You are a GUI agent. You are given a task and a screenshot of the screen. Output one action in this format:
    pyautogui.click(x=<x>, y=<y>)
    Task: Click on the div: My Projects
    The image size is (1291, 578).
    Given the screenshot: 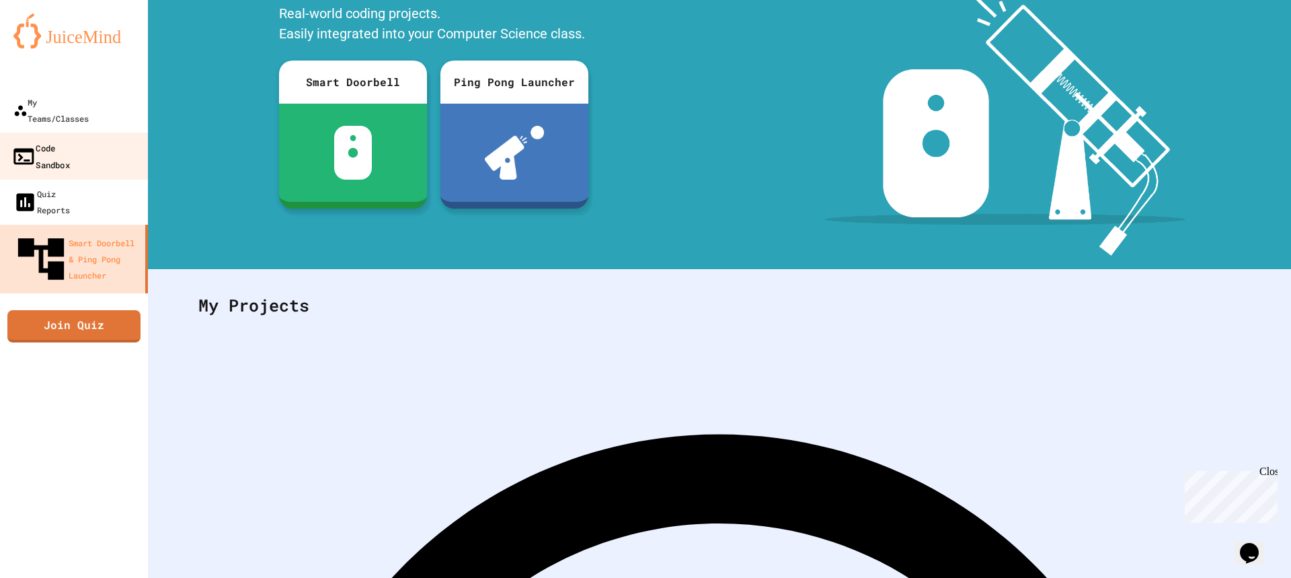 What is the action you would take?
    pyautogui.click(x=719, y=305)
    